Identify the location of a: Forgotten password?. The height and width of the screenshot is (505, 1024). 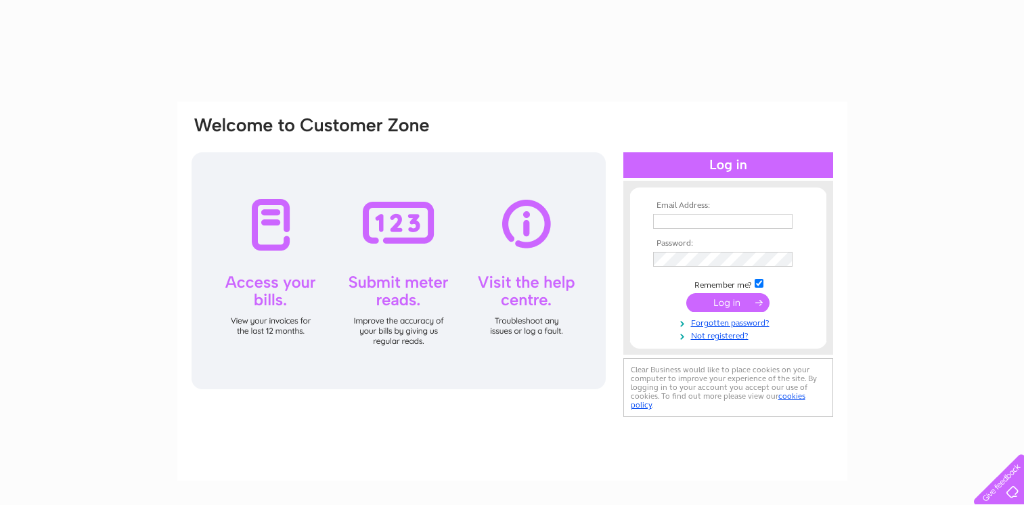
(730, 322).